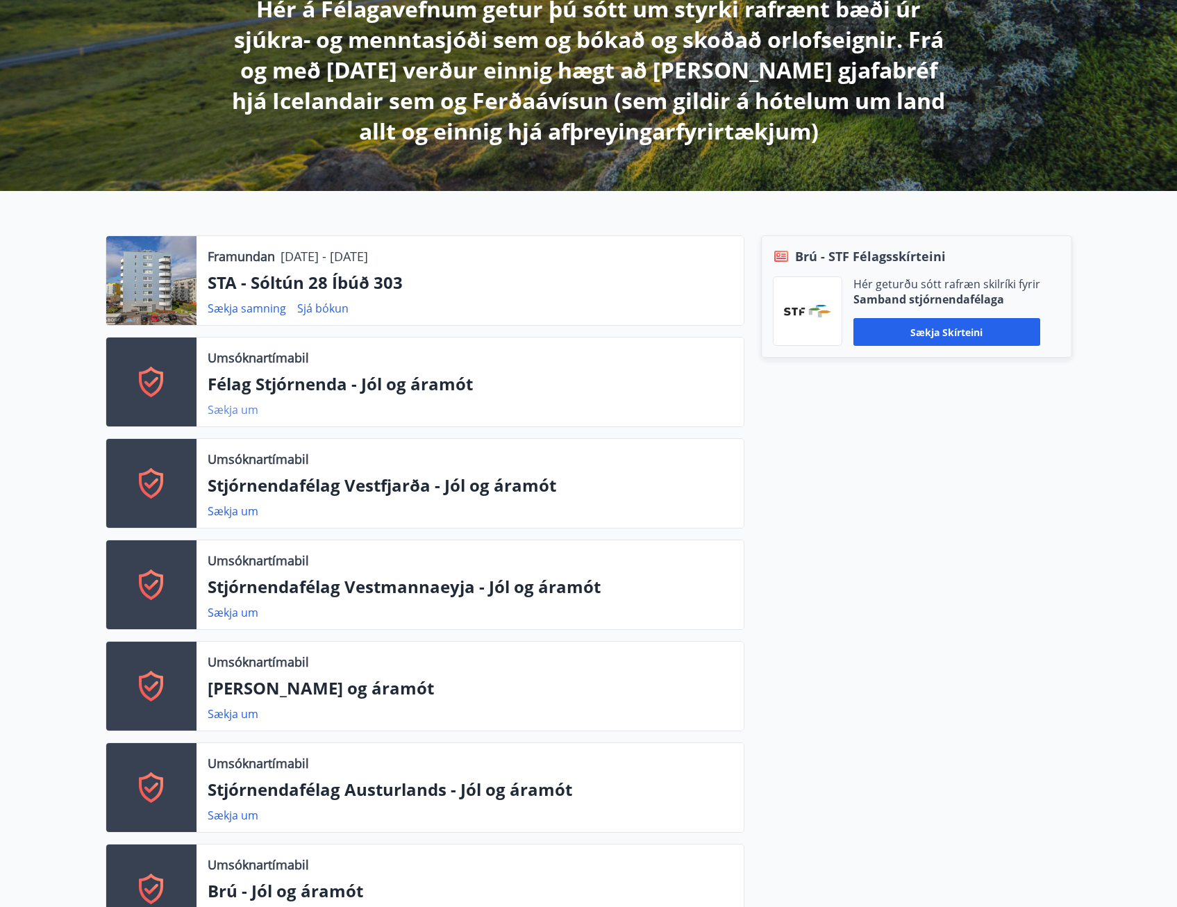 This screenshot has width=1177, height=907. Describe the element at coordinates (947, 332) in the screenshot. I see `button: Sækja skírteini` at that location.